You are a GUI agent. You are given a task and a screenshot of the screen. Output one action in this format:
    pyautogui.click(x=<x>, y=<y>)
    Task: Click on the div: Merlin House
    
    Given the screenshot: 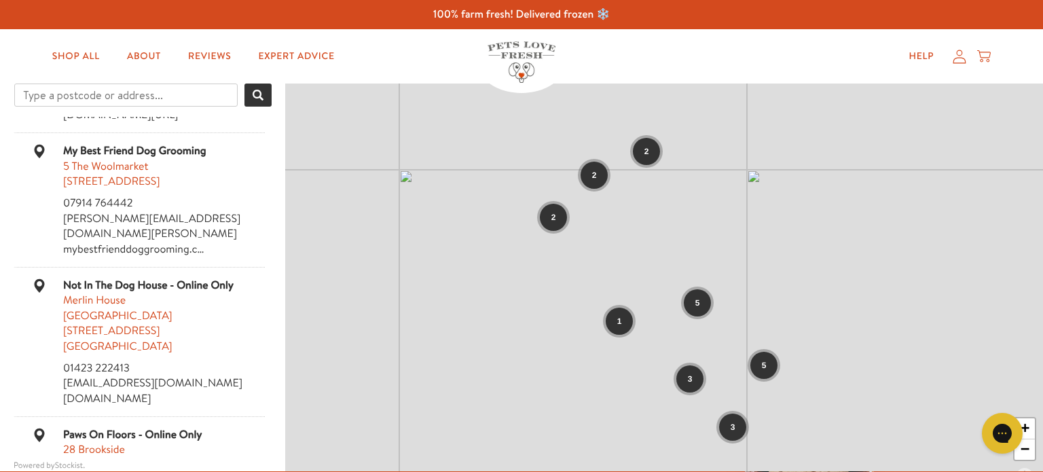 What is the action you would take?
    pyautogui.click(x=164, y=300)
    